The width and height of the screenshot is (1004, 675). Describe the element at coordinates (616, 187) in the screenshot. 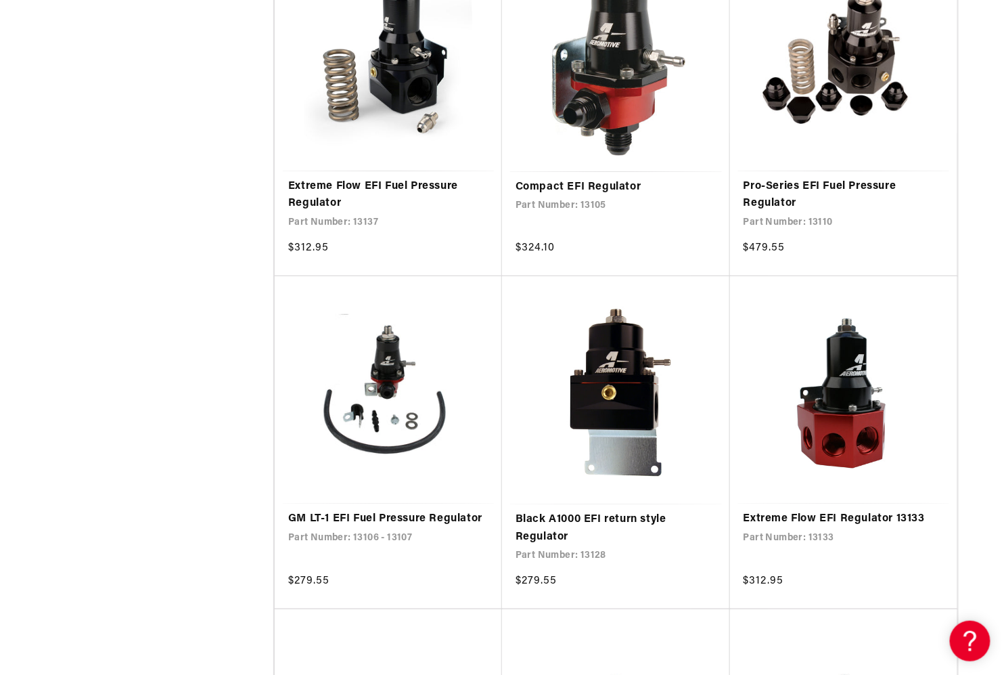

I see `a: Compact EFI Regulator` at that location.